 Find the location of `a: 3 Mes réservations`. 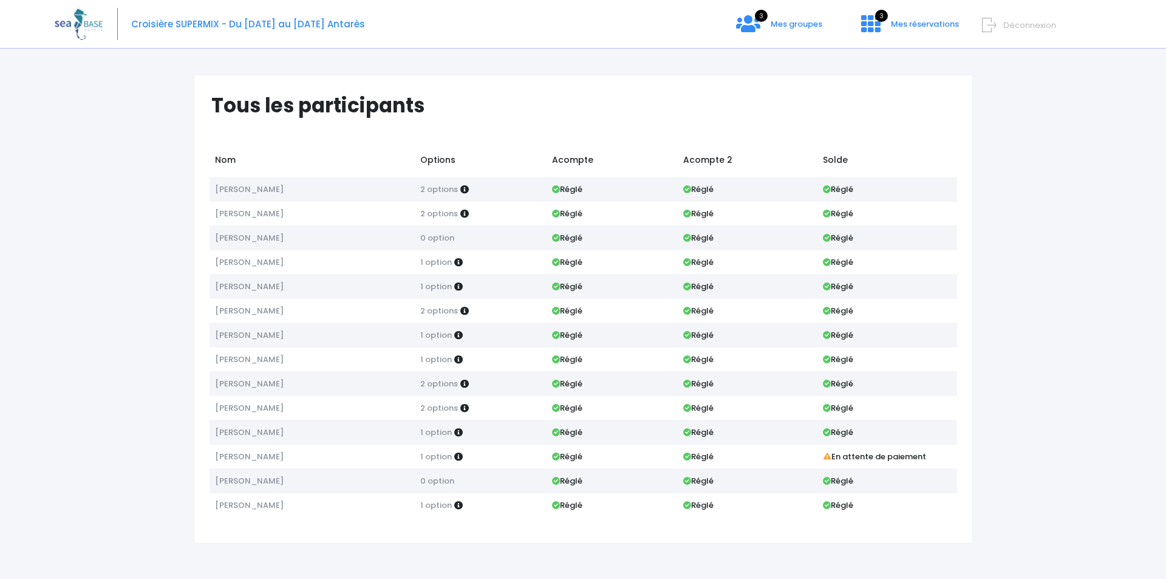

a: 3 Mes réservations is located at coordinates (909, 28).